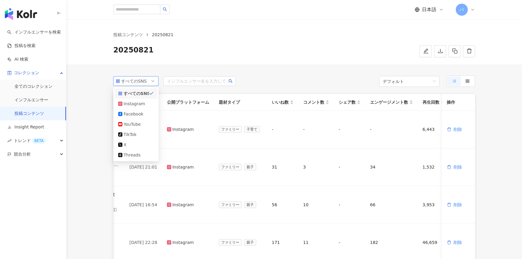 This screenshot has height=259, width=522. What do you see at coordinates (389, 102) in the screenshot?
I see `span: エンゲージメント数` at bounding box center [389, 102].